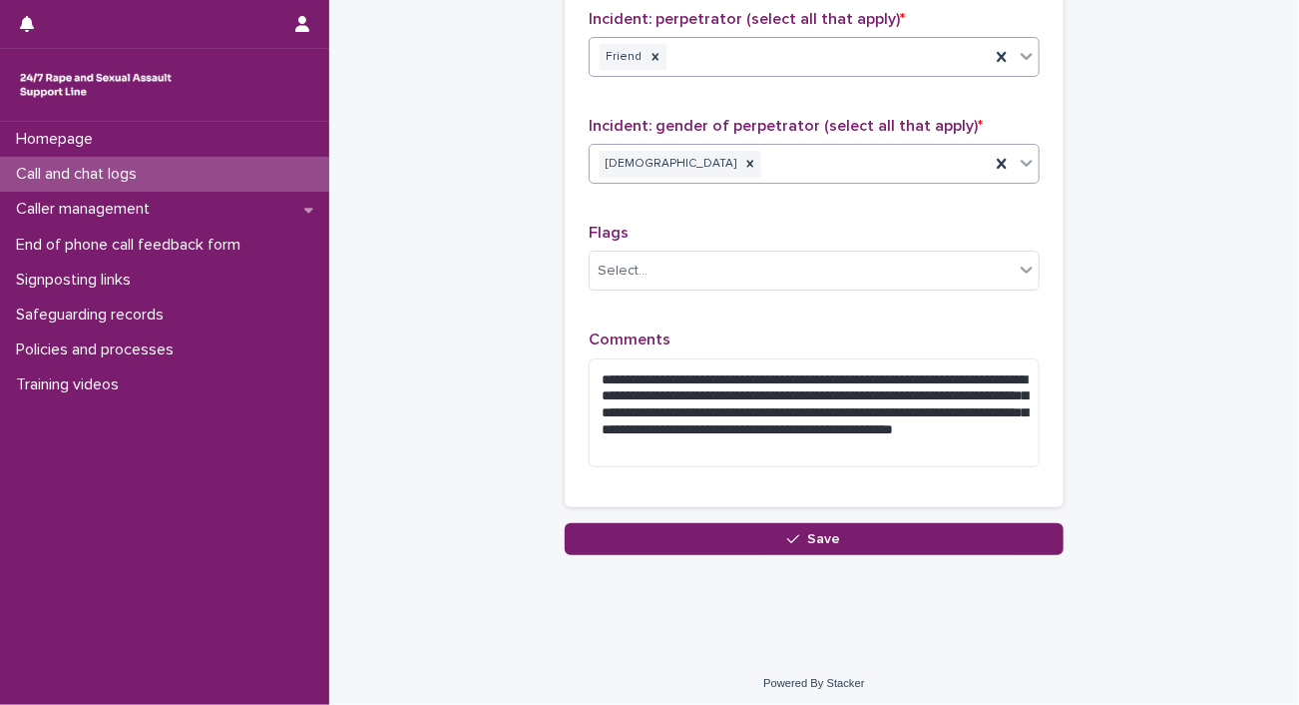 The width and height of the screenshot is (1299, 705). Describe the element at coordinates (630, 339) in the screenshot. I see `span: Comments` at that location.